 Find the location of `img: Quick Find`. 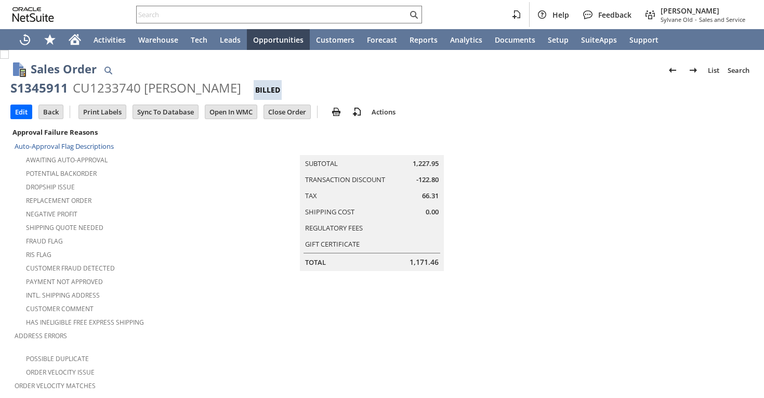

img: Quick Find is located at coordinates (108, 70).